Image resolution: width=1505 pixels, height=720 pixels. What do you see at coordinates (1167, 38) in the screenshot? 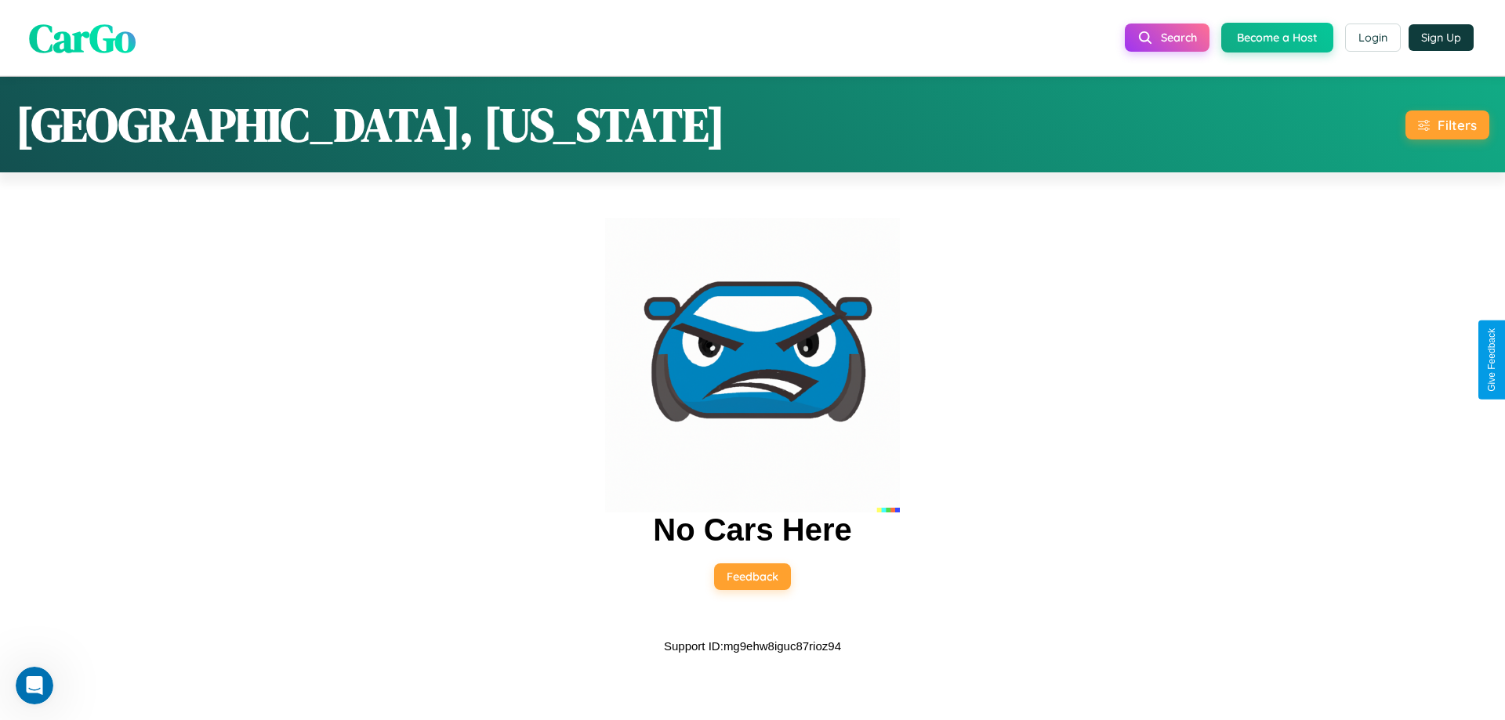
I see `button: Search` at bounding box center [1167, 38].